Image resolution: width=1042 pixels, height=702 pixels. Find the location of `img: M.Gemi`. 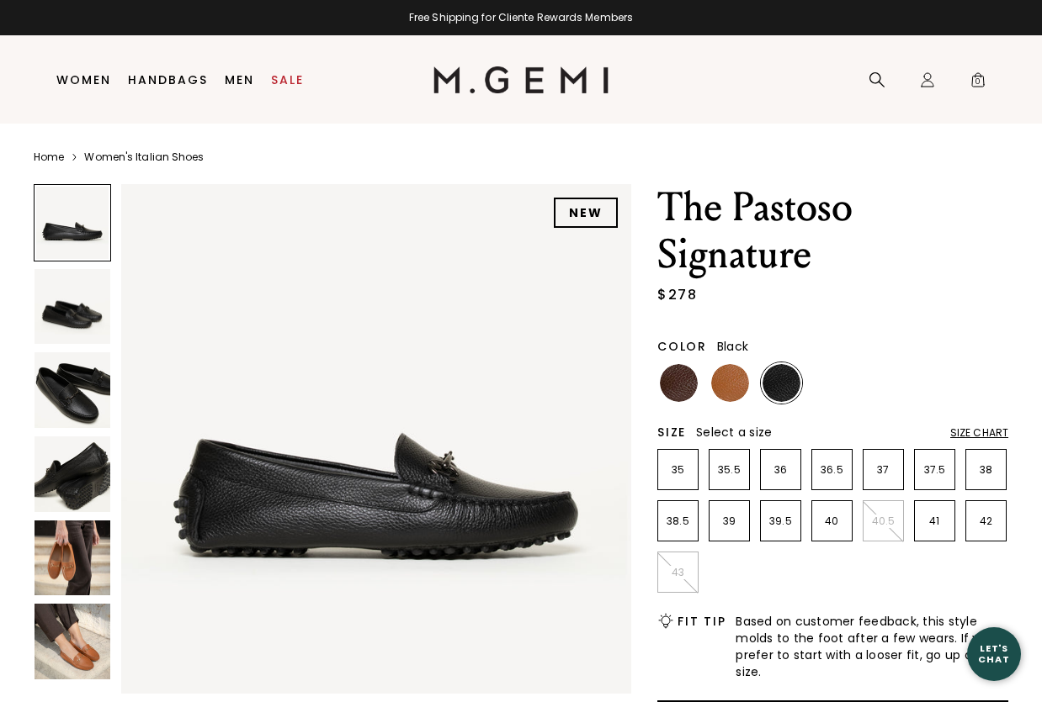

img: M.Gemi is located at coordinates (521, 80).